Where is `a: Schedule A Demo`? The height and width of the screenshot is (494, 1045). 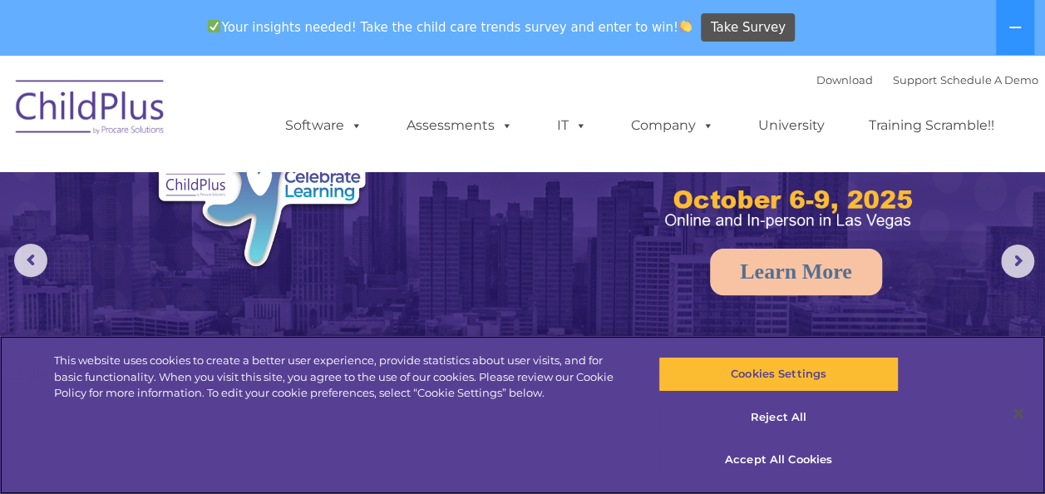 a: Schedule A Demo is located at coordinates (989, 80).